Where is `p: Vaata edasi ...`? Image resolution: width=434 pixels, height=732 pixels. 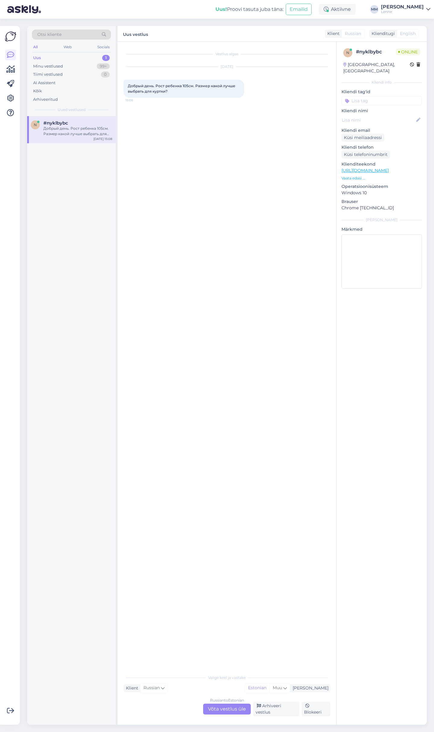 p: Vaata edasi ... is located at coordinates (382, 178).